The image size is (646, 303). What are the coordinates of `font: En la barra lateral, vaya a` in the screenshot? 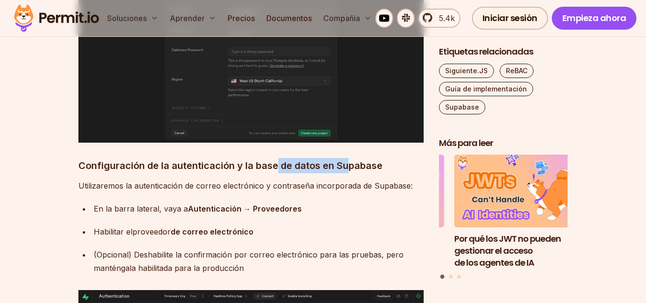 It's located at (141, 208).